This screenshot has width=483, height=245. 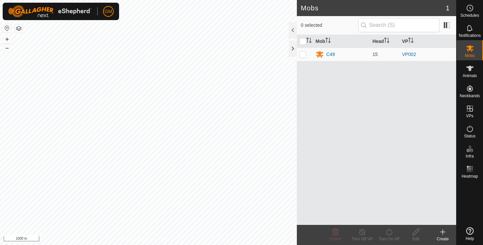 I want to click on th: Mob, so click(x=341, y=41).